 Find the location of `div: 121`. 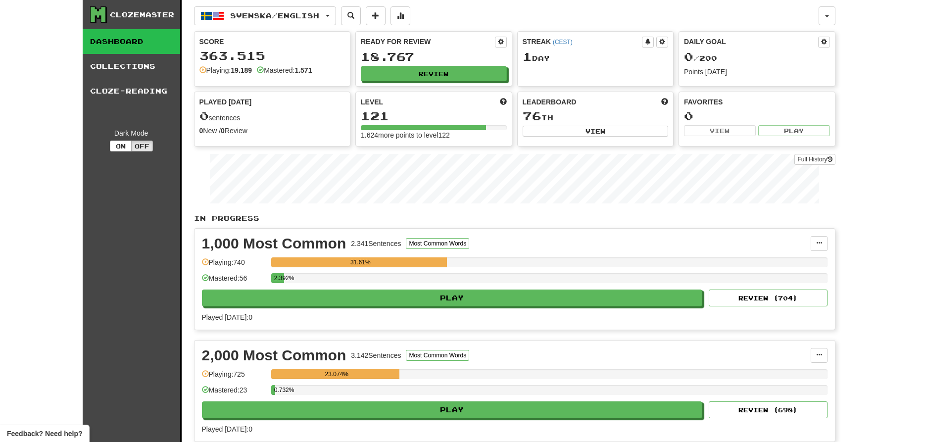

div: 121 is located at coordinates (434, 116).